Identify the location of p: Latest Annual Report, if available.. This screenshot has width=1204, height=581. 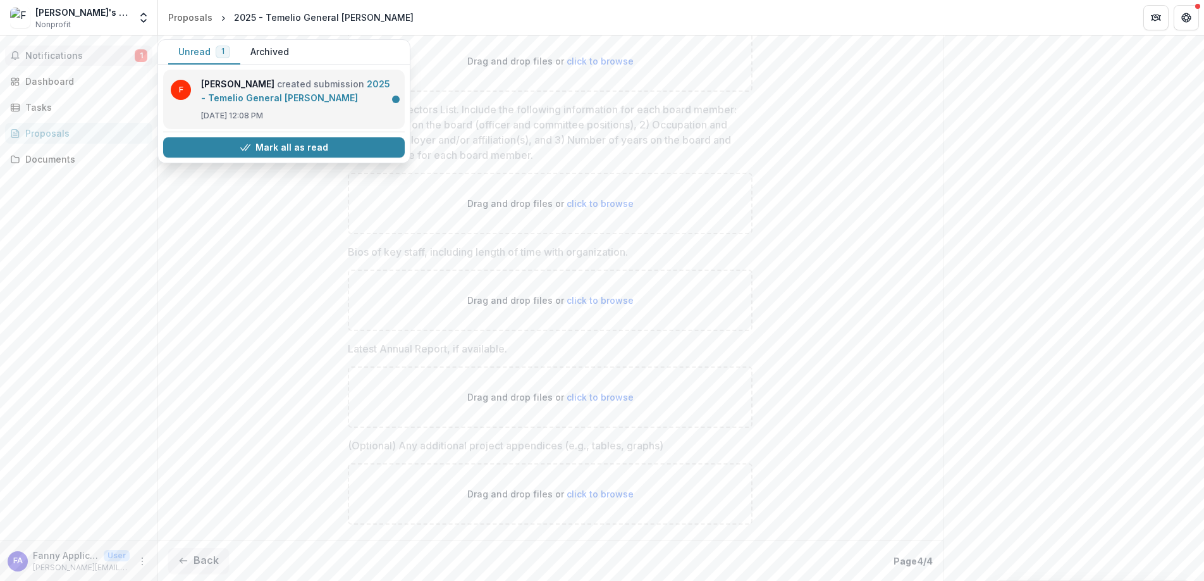
(428, 349).